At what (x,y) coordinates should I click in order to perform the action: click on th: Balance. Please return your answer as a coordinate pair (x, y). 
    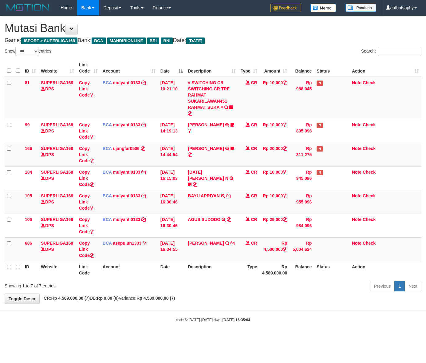
    Looking at the image, I should click on (302, 68).